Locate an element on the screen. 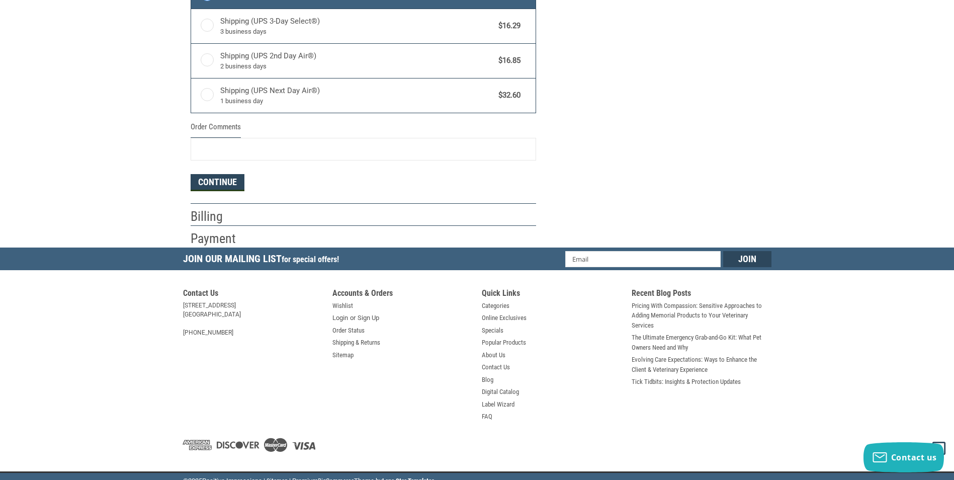 Image resolution: width=954 pixels, height=480 pixels. span: 1 business day is located at coordinates (357, 101).